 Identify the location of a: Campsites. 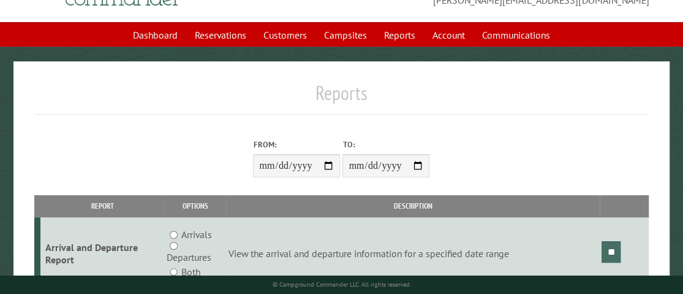
(346, 35).